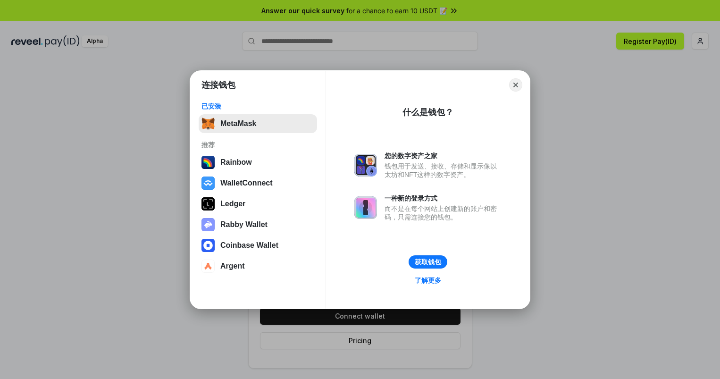  What do you see at coordinates (238, 124) in the screenshot?
I see `div: MetaMask` at bounding box center [238, 124].